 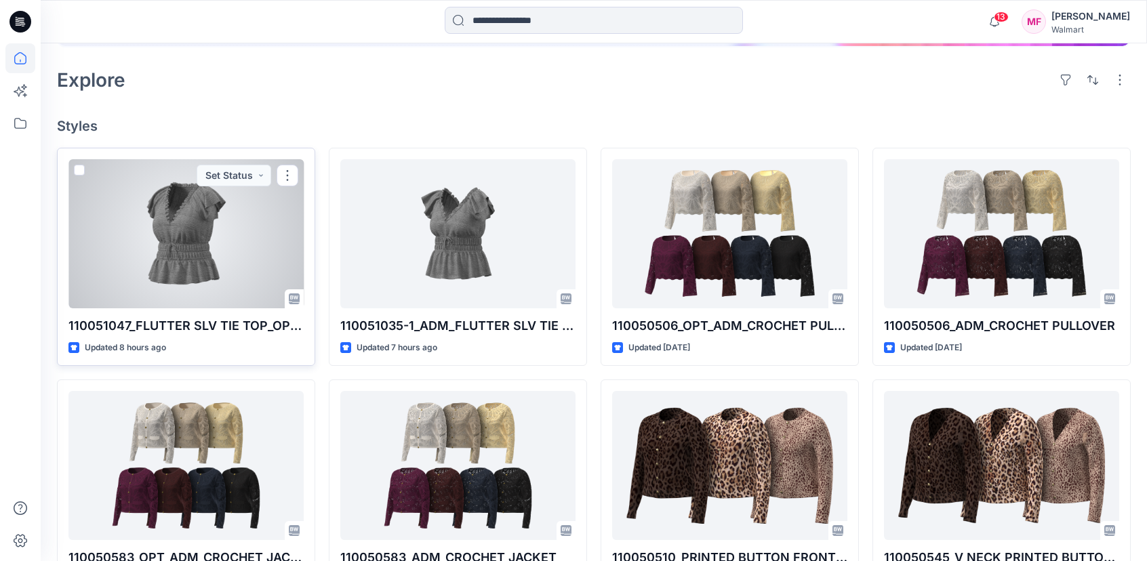 I want to click on p: 110051047_FLUTTER SLV TIE TOP_OPT 1, so click(x=186, y=326).